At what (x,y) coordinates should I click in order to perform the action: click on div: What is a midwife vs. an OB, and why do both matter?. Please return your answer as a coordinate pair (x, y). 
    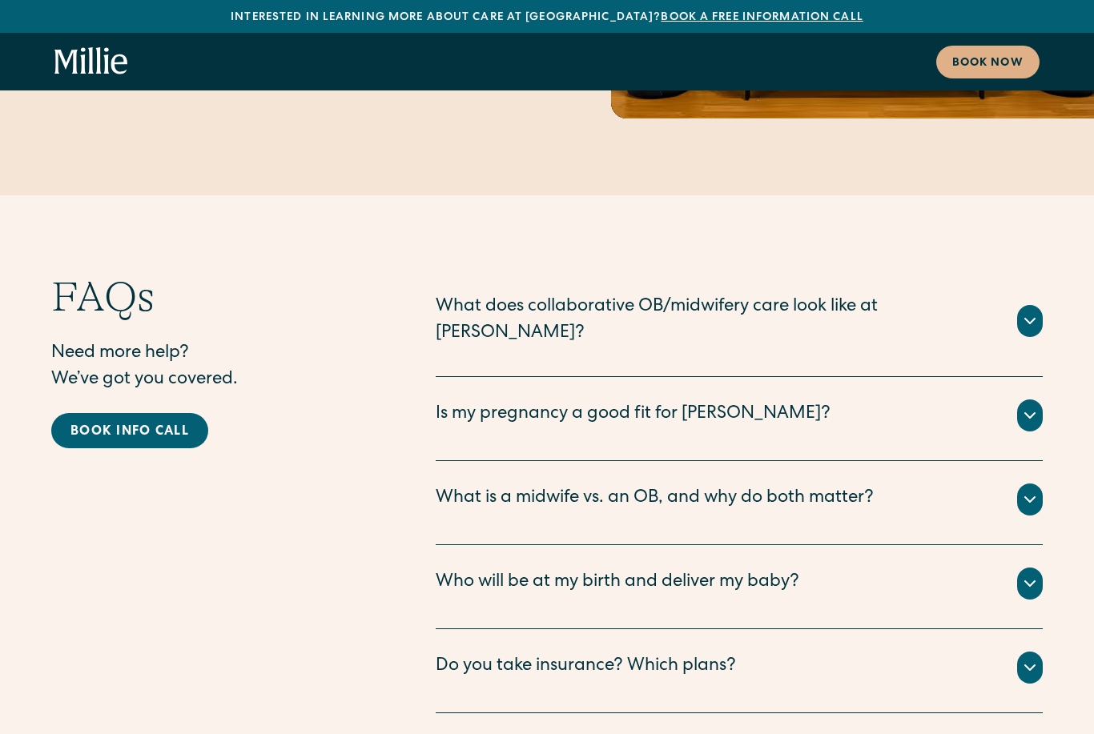
    Looking at the image, I should click on (654, 499).